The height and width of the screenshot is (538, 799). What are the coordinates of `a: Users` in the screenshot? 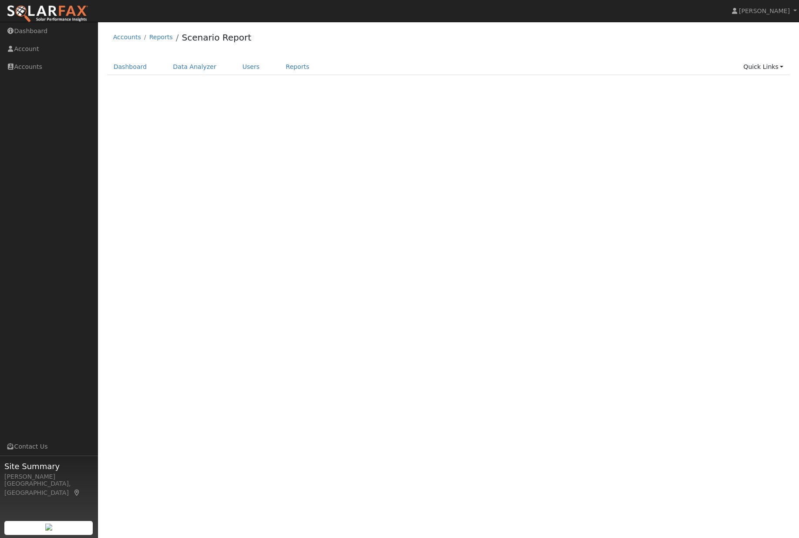 It's located at (251, 67).